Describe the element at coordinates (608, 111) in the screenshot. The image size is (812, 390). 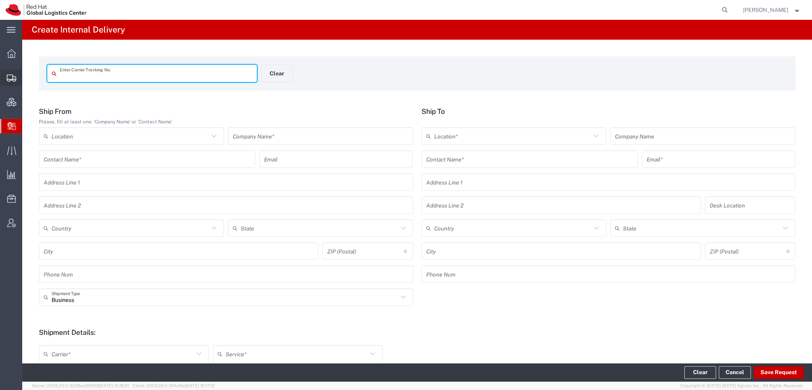
I see `h5: Ship To` at that location.